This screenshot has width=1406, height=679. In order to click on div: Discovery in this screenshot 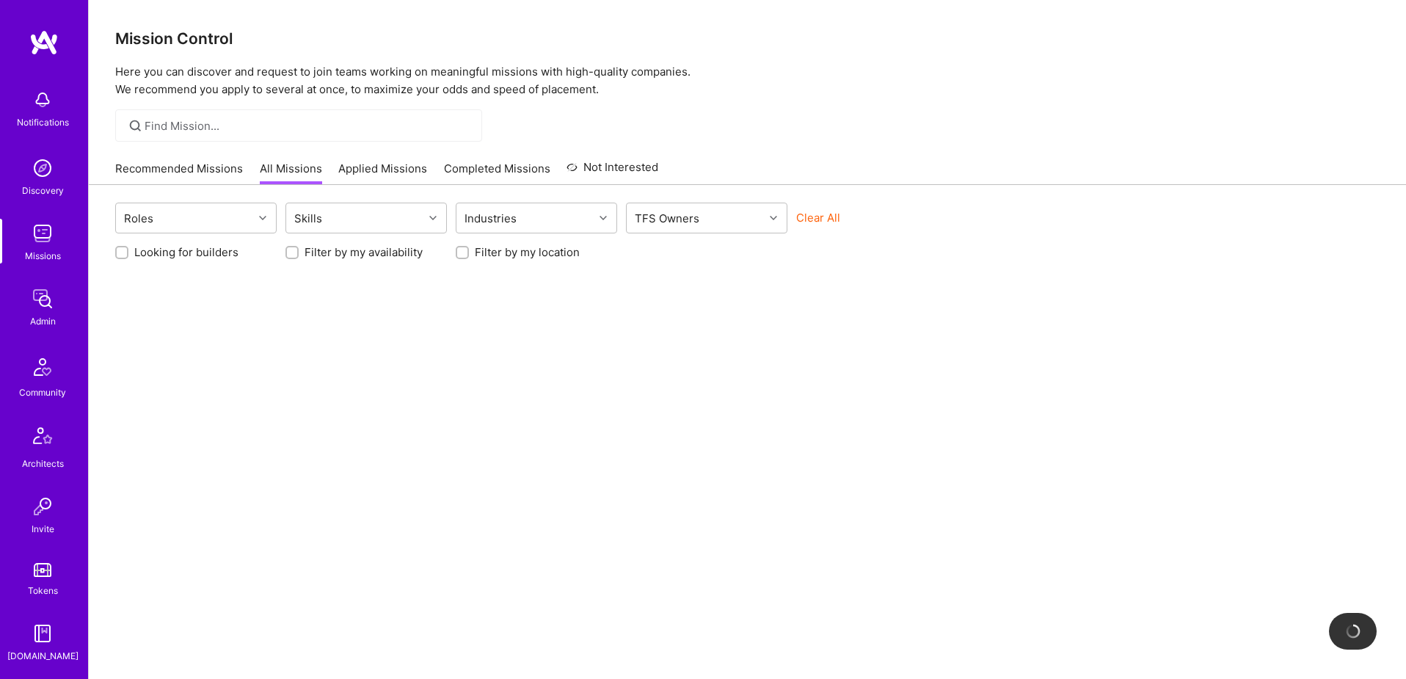, I will do `click(43, 190)`.